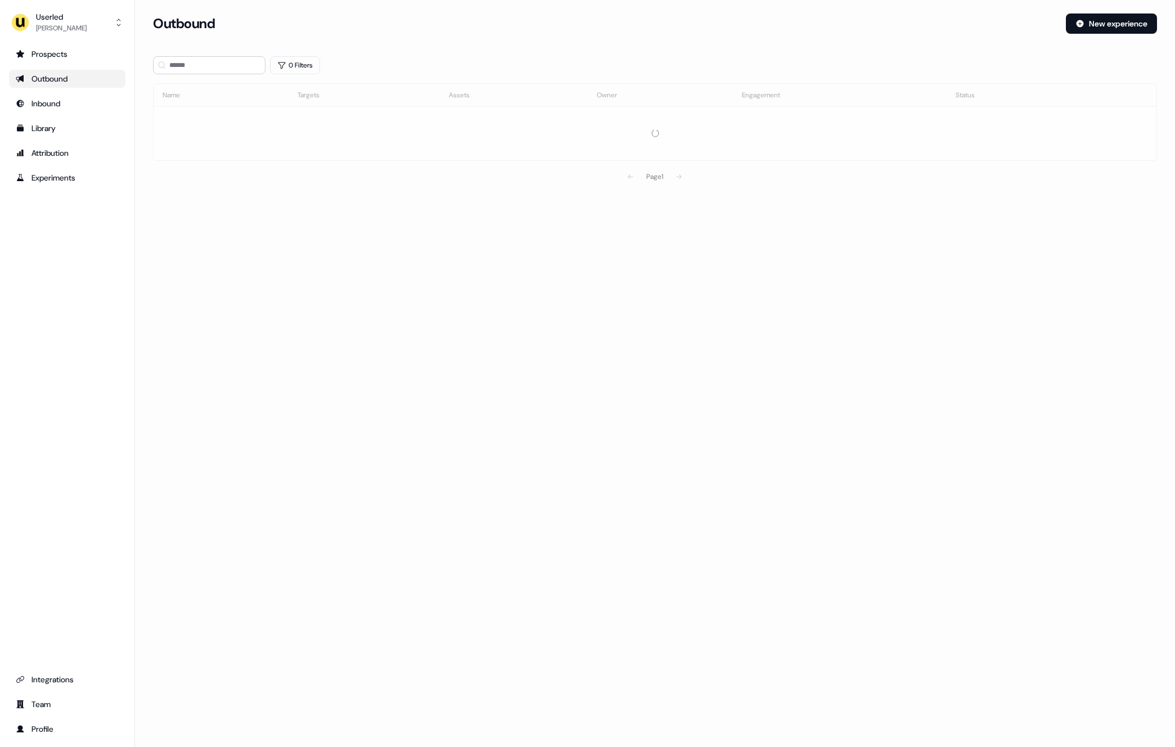 This screenshot has height=747, width=1175. I want to click on div: Integrations, so click(67, 680).